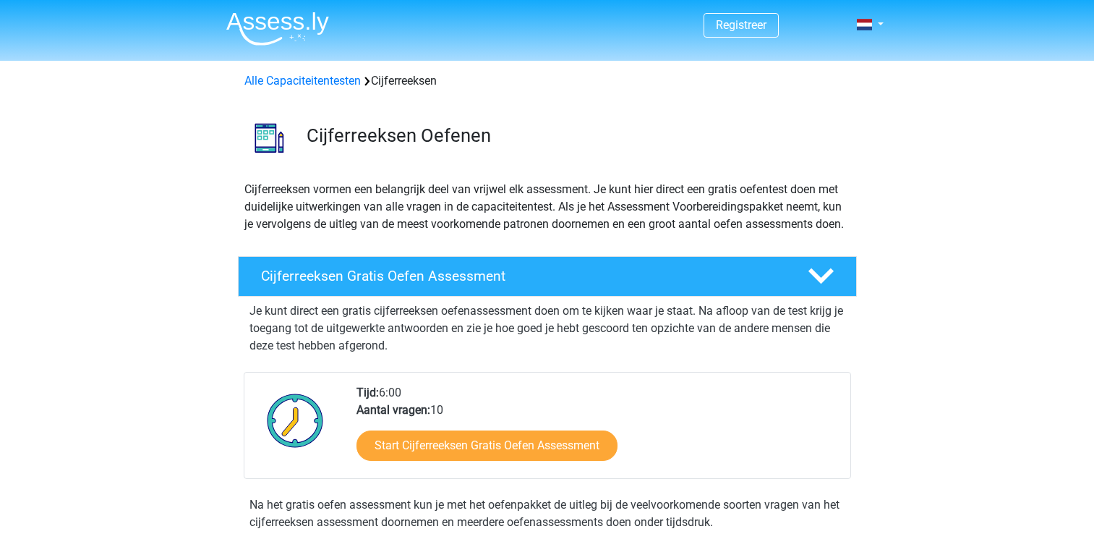  What do you see at coordinates (741, 25) in the screenshot?
I see `a: Registreer` at bounding box center [741, 25].